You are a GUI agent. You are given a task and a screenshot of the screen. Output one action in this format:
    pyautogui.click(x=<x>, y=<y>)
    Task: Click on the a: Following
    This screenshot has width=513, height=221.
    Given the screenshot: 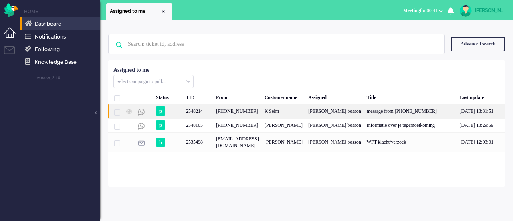 What is the action you would take?
    pyautogui.click(x=62, y=49)
    